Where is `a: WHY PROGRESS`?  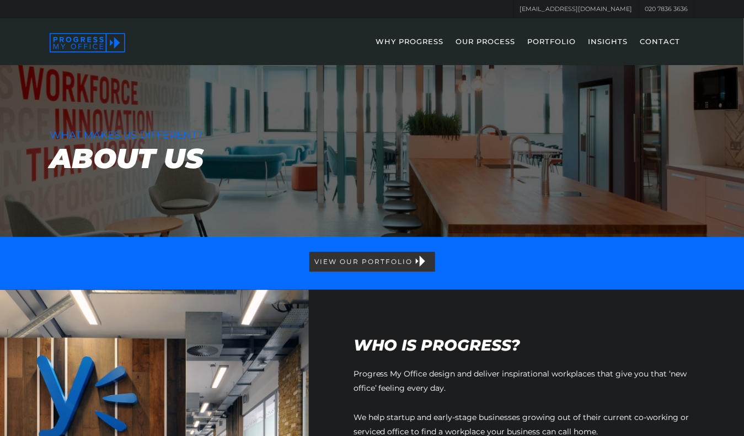 a: WHY PROGRESS is located at coordinates (409, 49).